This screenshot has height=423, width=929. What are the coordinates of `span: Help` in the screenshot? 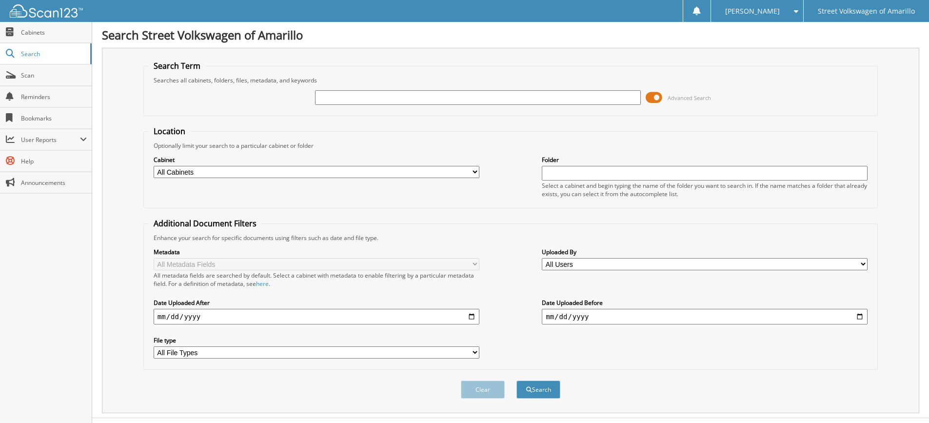 It's located at (54, 161).